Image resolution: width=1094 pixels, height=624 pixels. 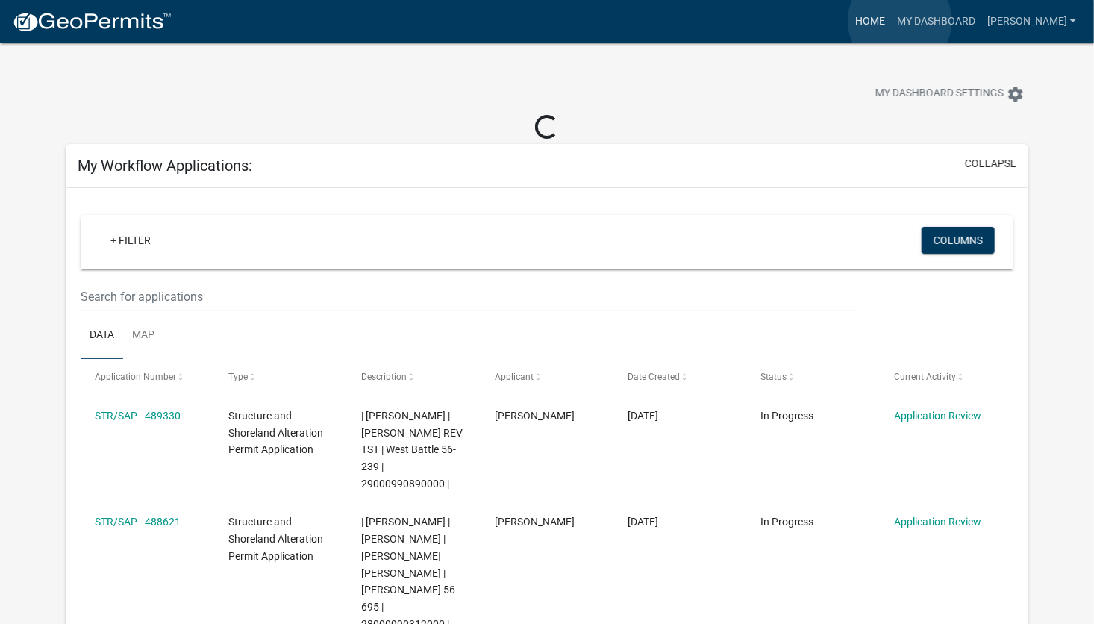 What do you see at coordinates (514, 377) in the screenshot?
I see `span: Applicant` at bounding box center [514, 377].